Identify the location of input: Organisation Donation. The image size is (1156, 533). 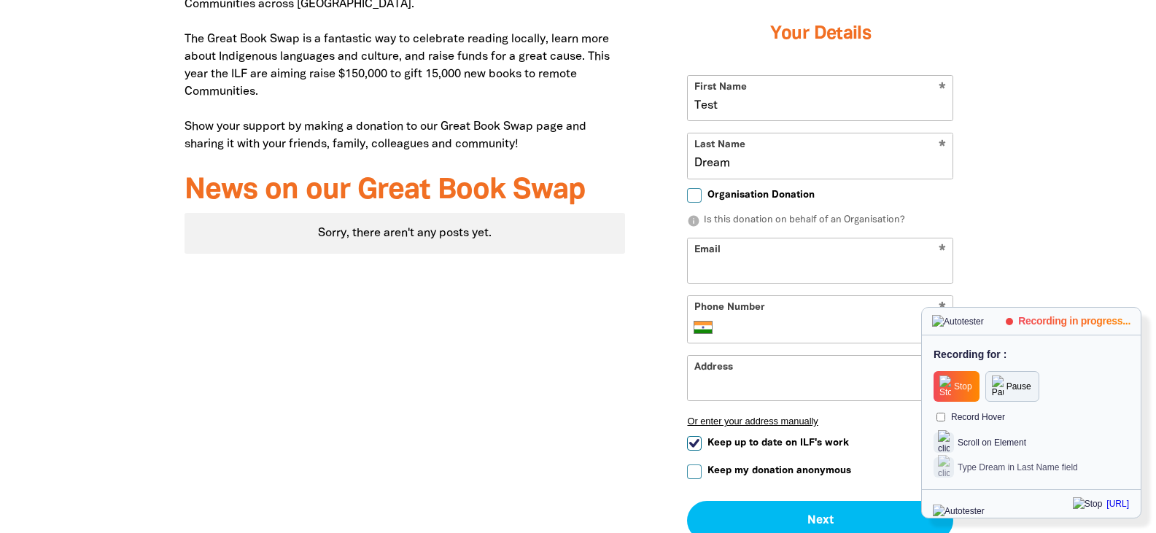
(694, 195).